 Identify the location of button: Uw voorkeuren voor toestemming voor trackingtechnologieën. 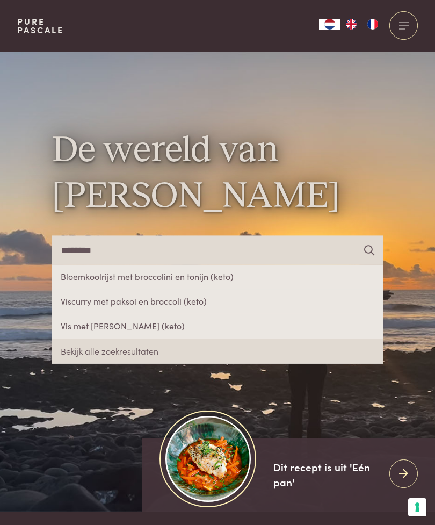
(418, 507).